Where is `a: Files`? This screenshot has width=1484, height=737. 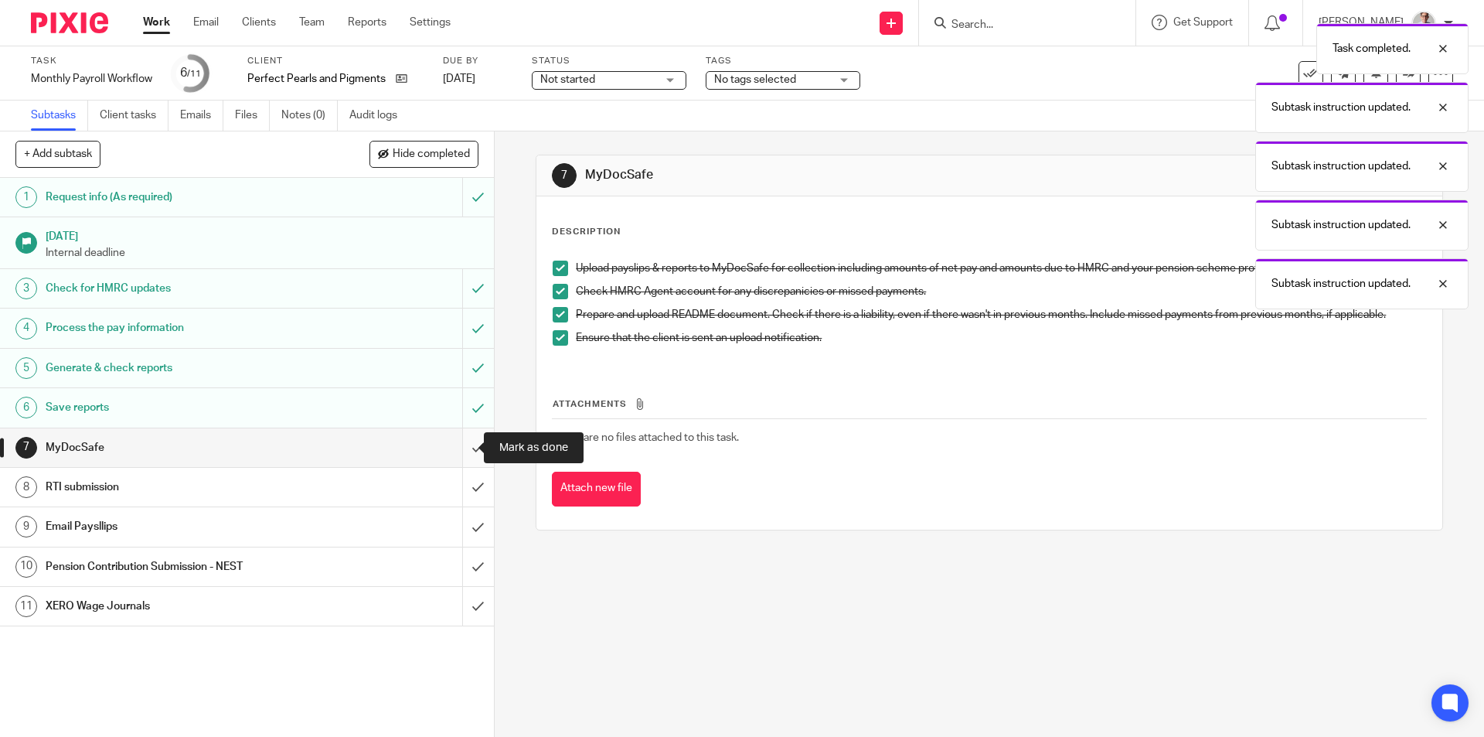 a: Files is located at coordinates (252, 115).